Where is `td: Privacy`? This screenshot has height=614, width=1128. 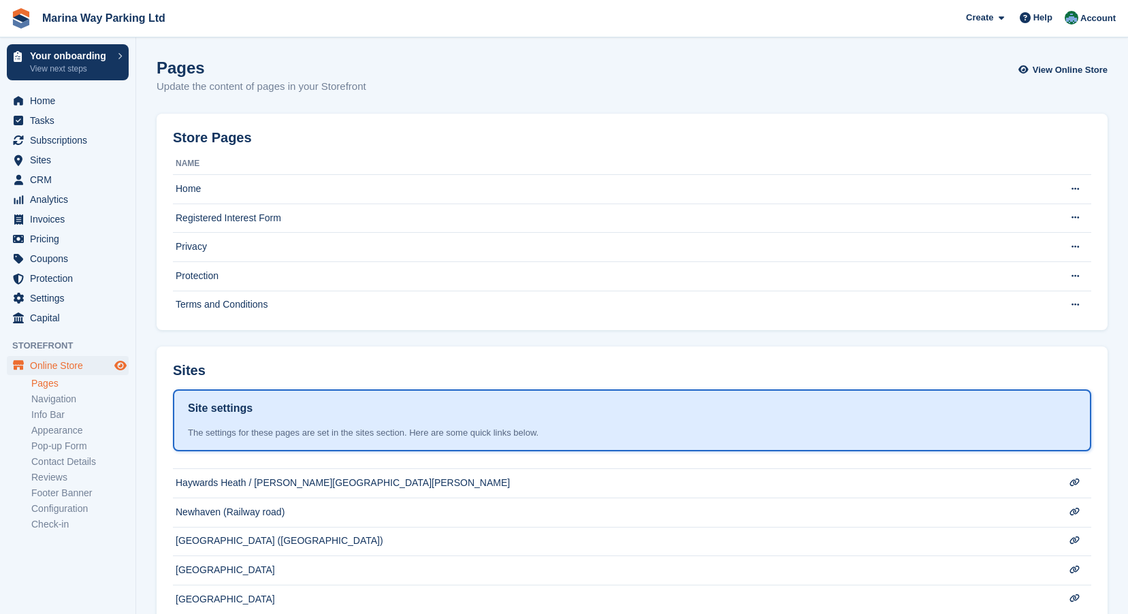
td: Privacy is located at coordinates (609, 247).